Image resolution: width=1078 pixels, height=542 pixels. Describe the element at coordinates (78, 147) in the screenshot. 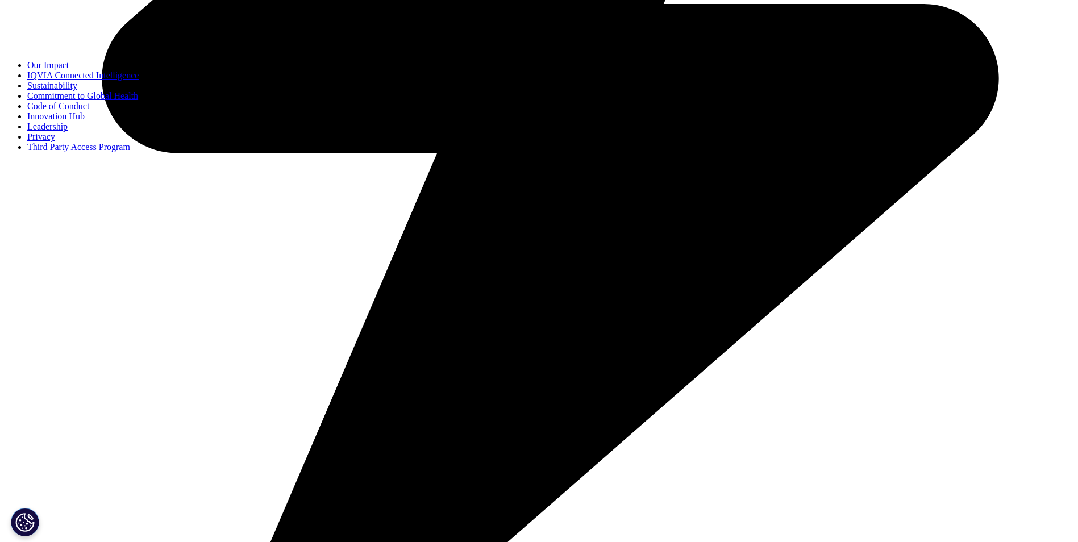

I see `a: Third Party Access Program` at that location.